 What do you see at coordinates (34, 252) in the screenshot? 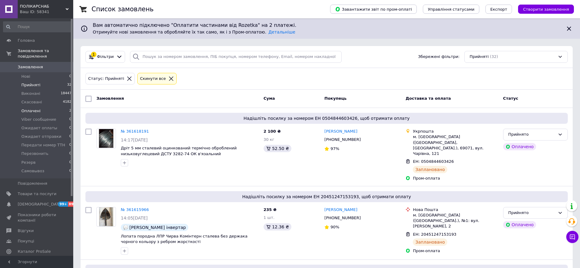
I see `span: Каталог ProSale` at bounding box center [34, 252].